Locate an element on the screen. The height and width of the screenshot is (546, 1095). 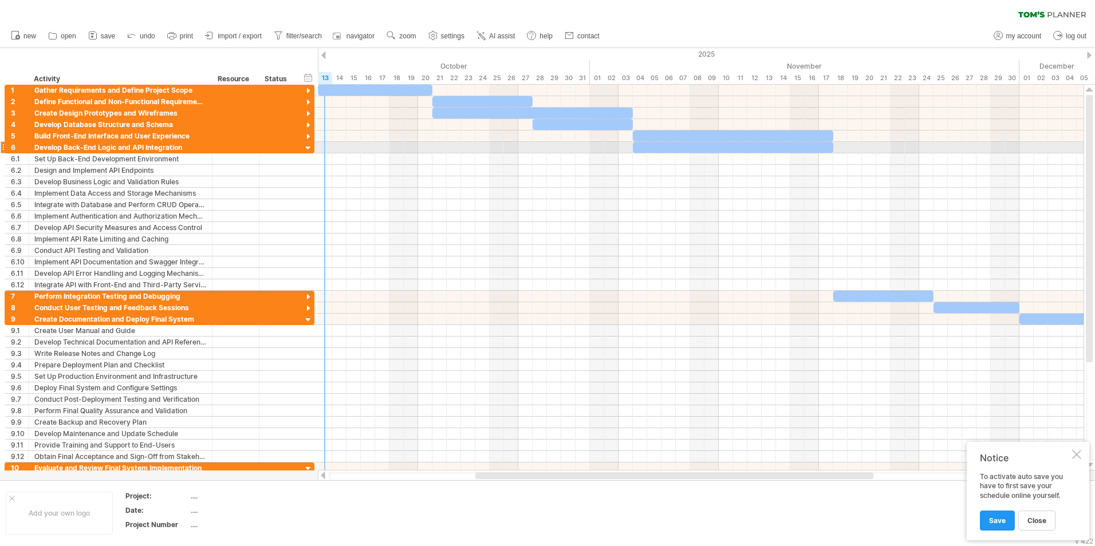
span: import / export is located at coordinates (239, 36).